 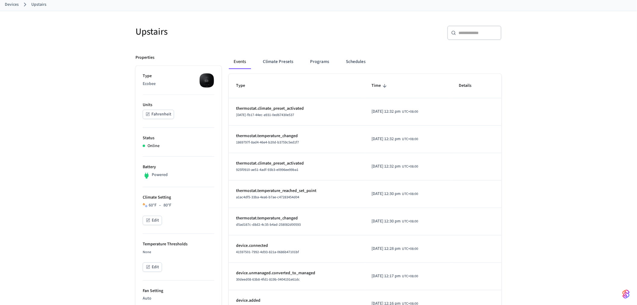 What do you see at coordinates (207, 80) in the screenshot?
I see `img: ecobee_lite_3` at bounding box center [207, 80].